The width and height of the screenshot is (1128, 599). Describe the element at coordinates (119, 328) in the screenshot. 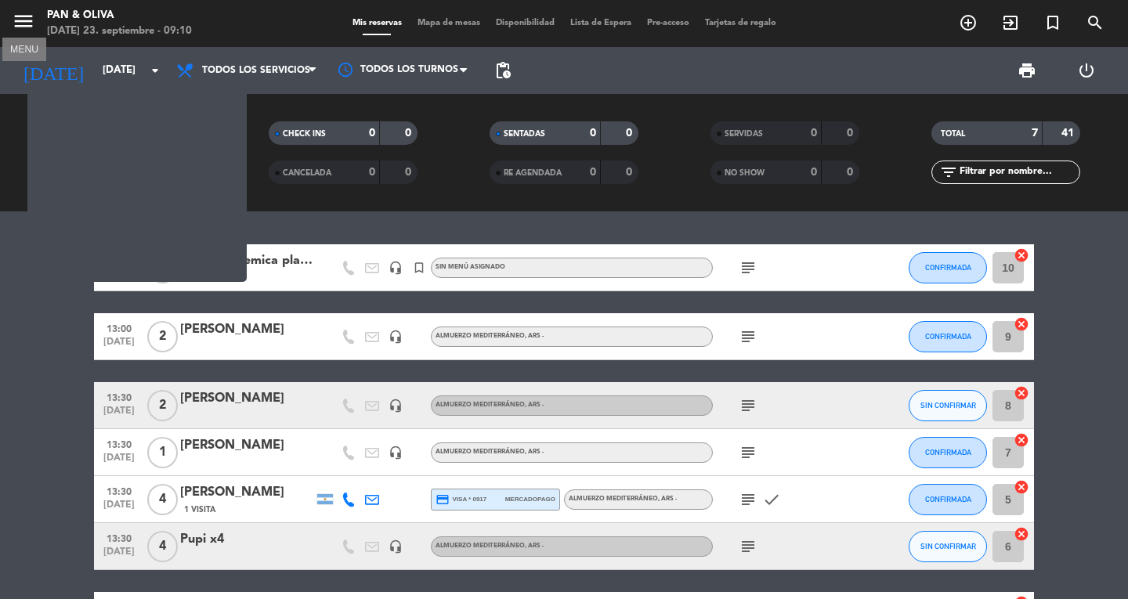

I see `span: 13:00` at that location.